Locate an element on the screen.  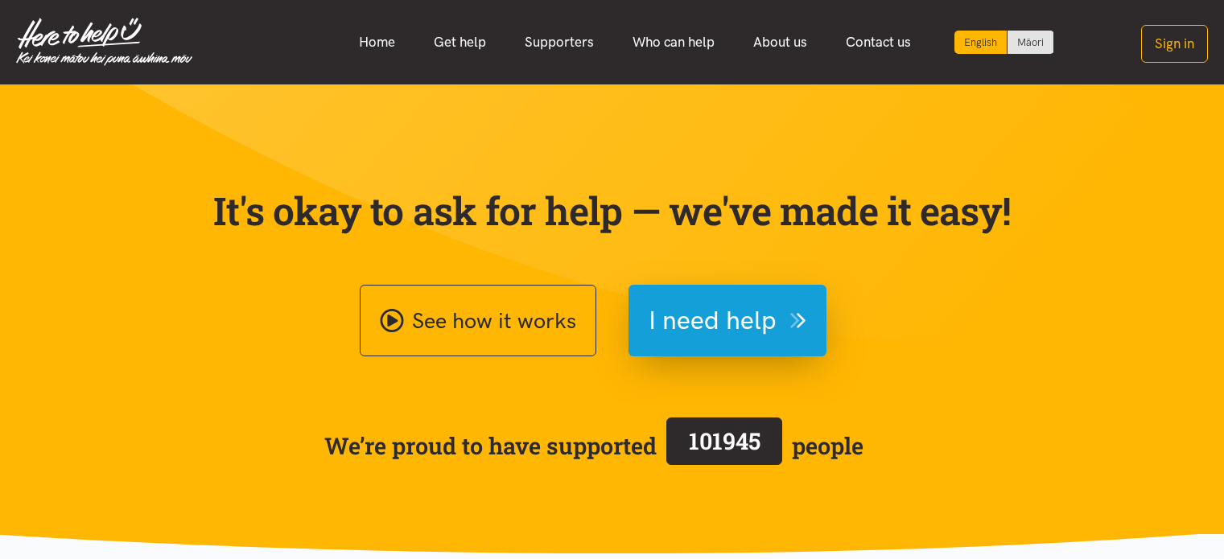
p: It's okay to ask for help — we've made it easy! is located at coordinates (612, 211).